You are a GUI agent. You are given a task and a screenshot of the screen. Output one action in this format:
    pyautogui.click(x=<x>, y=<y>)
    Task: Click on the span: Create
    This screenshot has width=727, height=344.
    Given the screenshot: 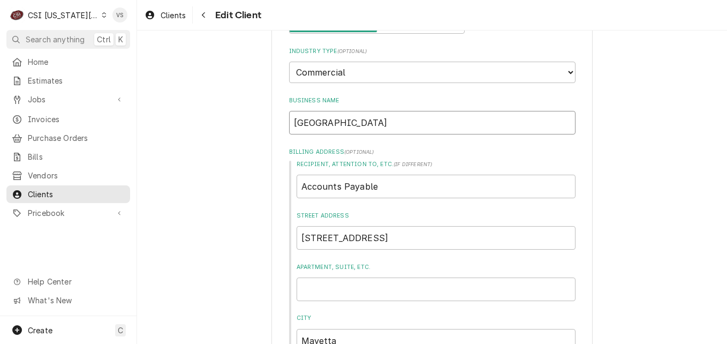 What is the action you would take?
    pyautogui.click(x=40, y=330)
    